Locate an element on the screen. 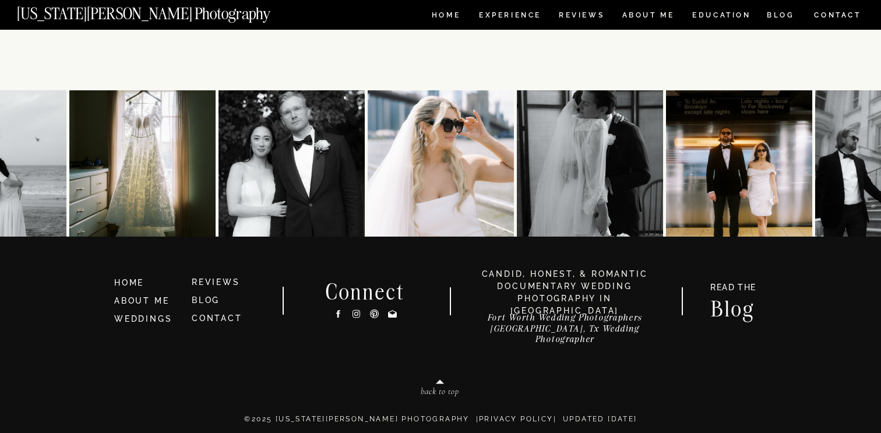 The image size is (881, 433). nav: REVIEWS is located at coordinates (581, 16).